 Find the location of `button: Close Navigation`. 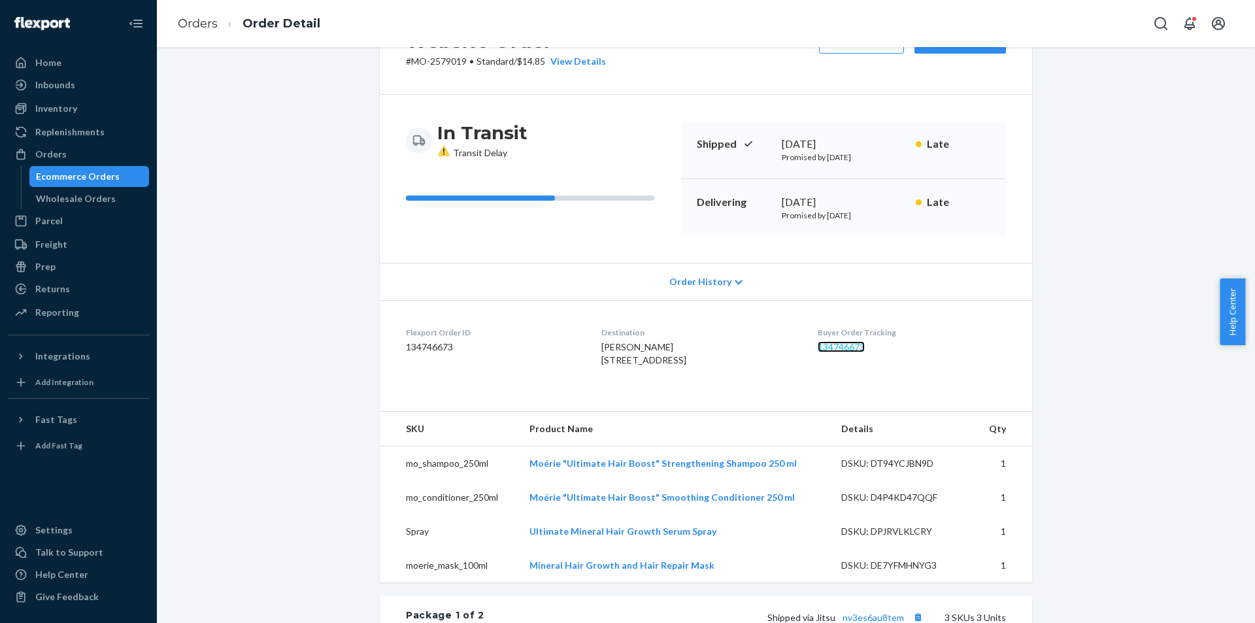

button: Close Navigation is located at coordinates (136, 24).